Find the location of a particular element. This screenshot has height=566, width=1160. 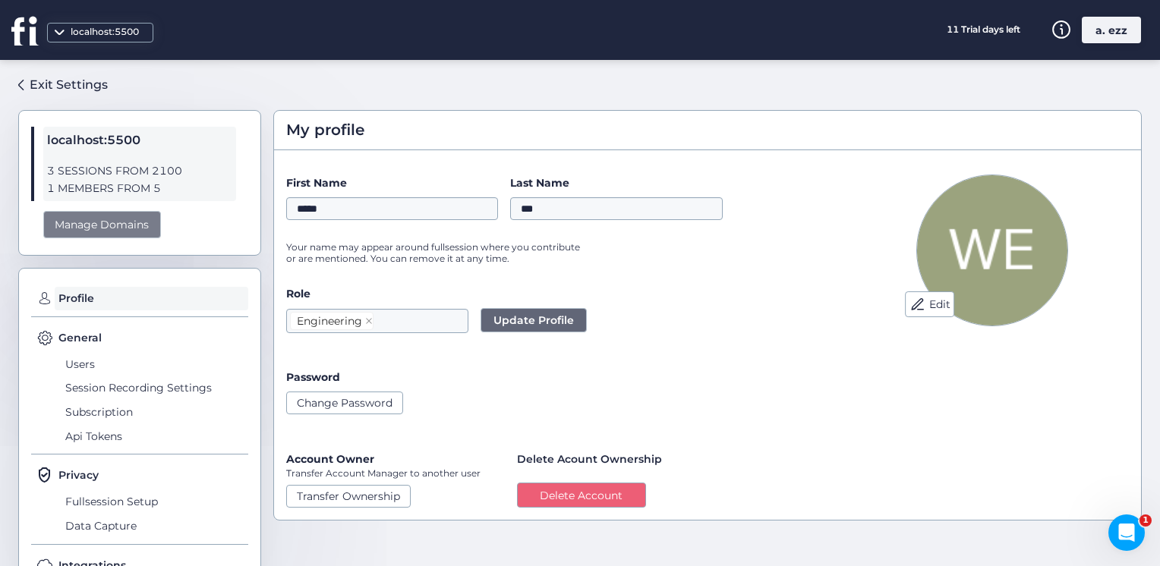

span: Profile is located at coordinates (151, 299).